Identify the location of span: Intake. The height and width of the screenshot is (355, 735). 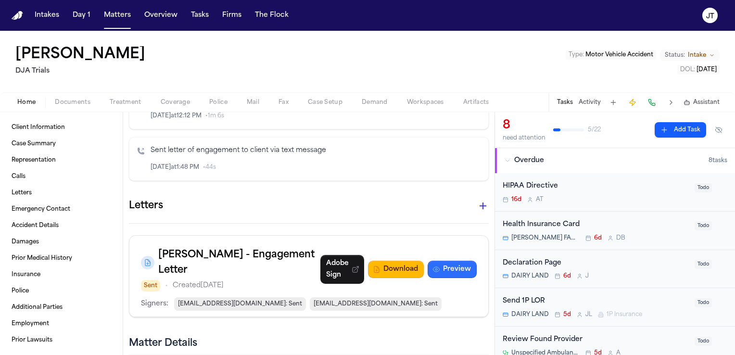
(697, 55).